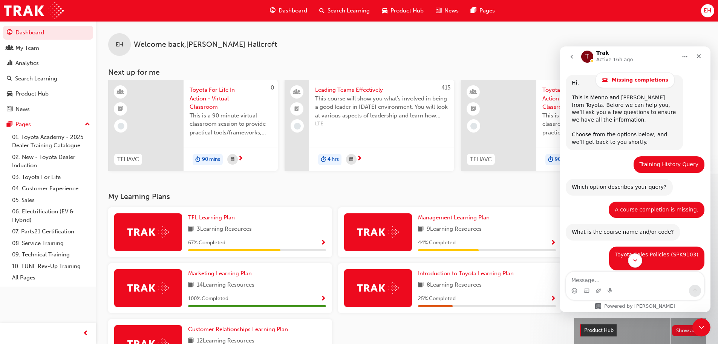  Describe the element at coordinates (382, 124) in the screenshot. I see `span: LTE` at that location.